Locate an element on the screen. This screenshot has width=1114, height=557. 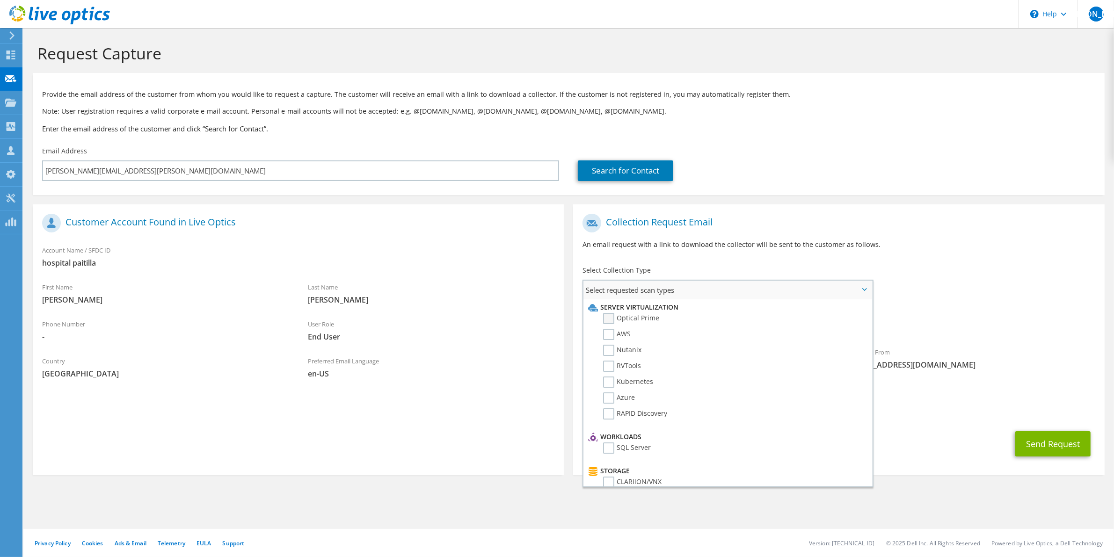
label: Nutanix is located at coordinates (622, 351).